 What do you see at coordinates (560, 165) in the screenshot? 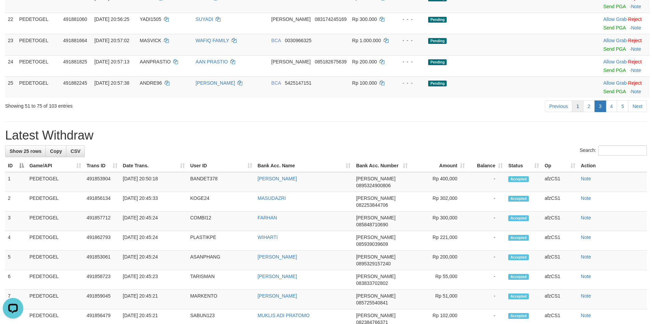
I see `th: Op: activate to sort column ascending` at bounding box center [560, 165].